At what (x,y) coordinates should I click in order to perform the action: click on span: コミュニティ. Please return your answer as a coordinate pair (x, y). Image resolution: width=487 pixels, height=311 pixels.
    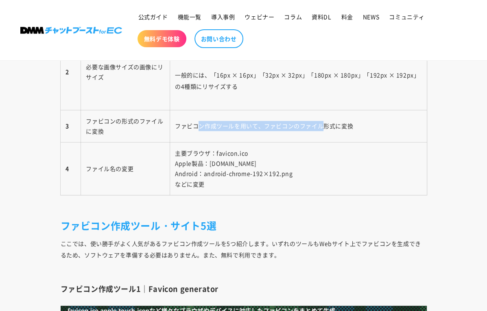
    Looking at the image, I should click on (407, 17).